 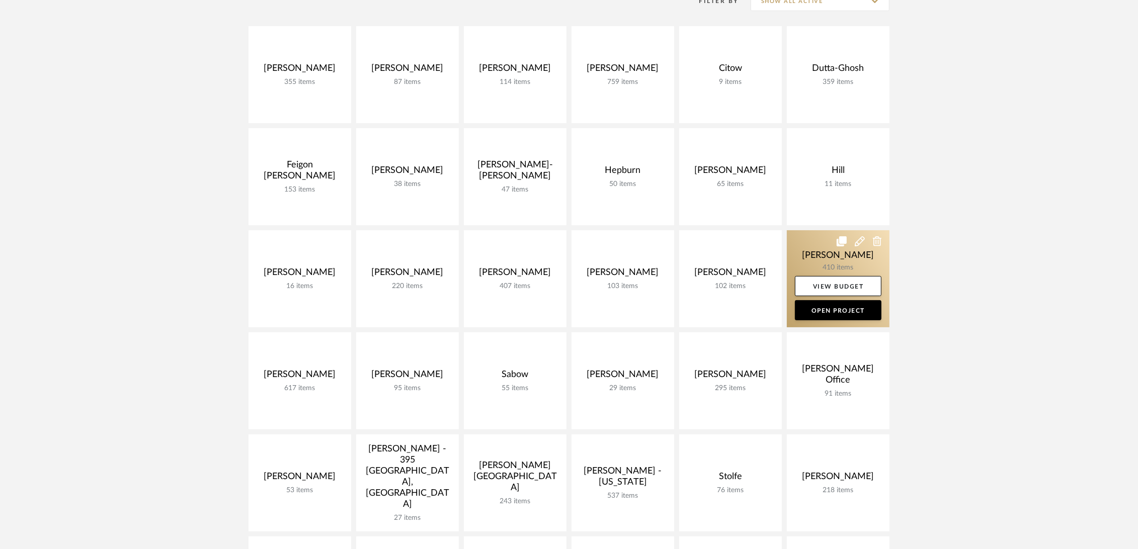 What do you see at coordinates (838, 394) in the screenshot?
I see `div: 91 items` at bounding box center [838, 394].